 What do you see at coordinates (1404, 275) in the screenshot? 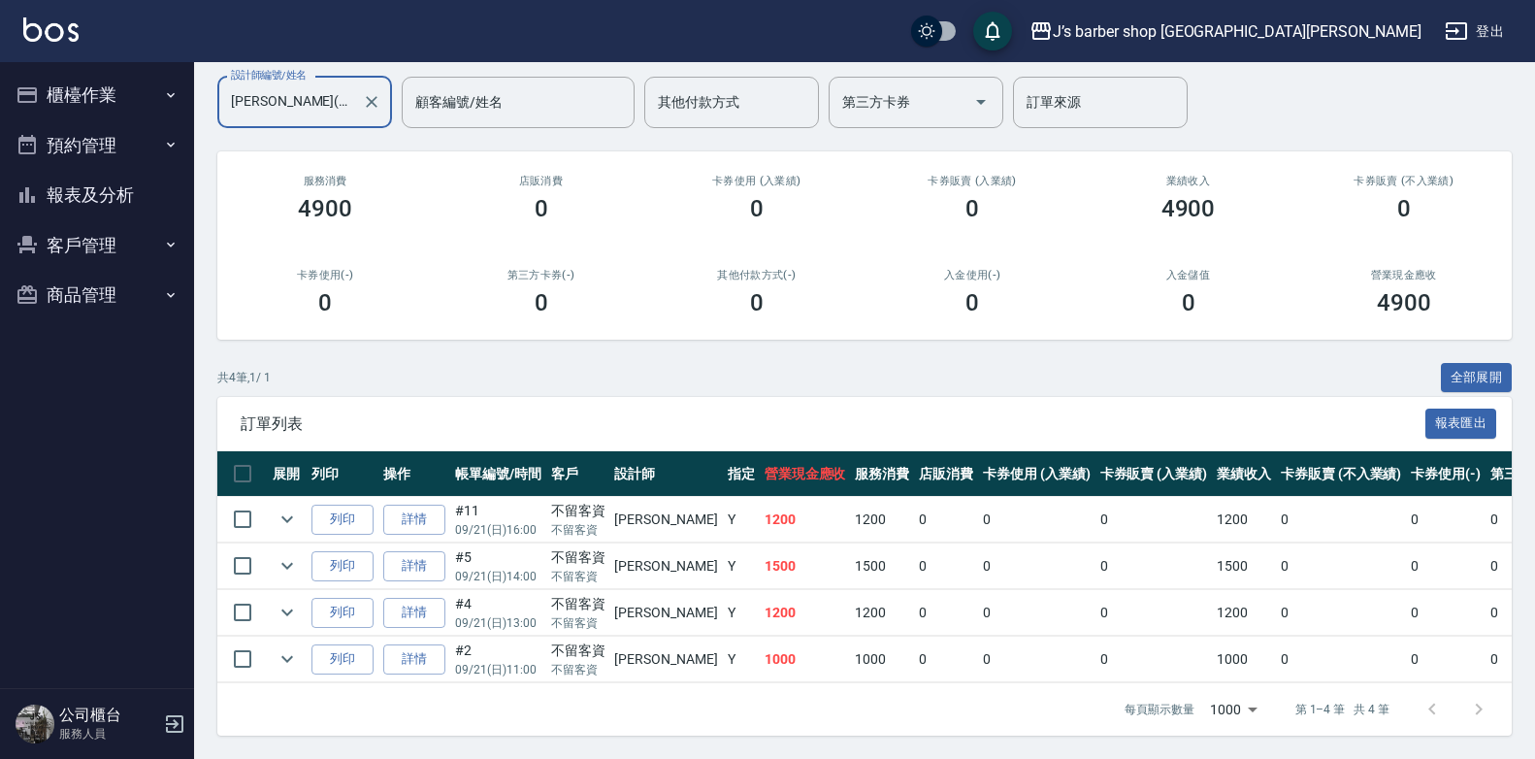
I see `h2: 營業現金應收` at bounding box center [1404, 275].